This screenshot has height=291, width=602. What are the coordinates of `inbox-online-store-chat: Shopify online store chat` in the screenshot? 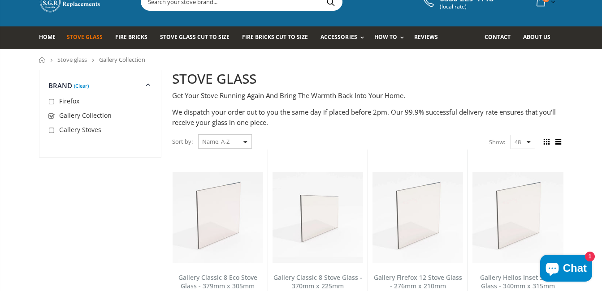 It's located at (566, 269).